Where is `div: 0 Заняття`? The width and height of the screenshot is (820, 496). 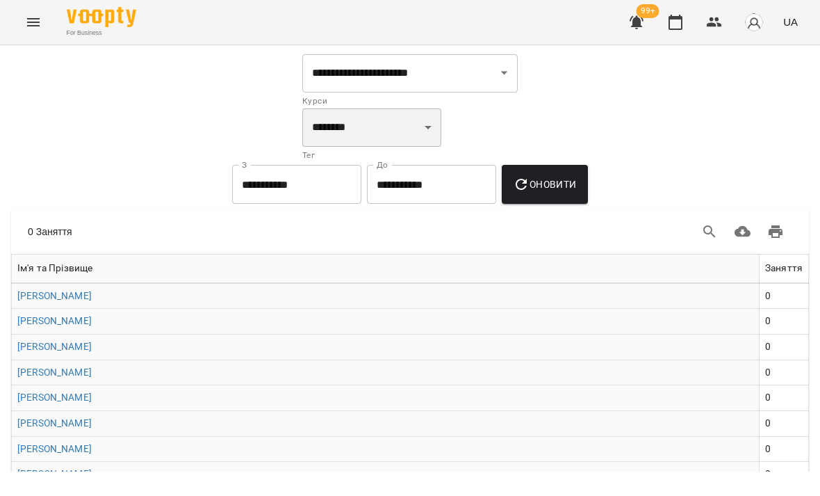
div: 0 Заняття is located at coordinates (205, 231).